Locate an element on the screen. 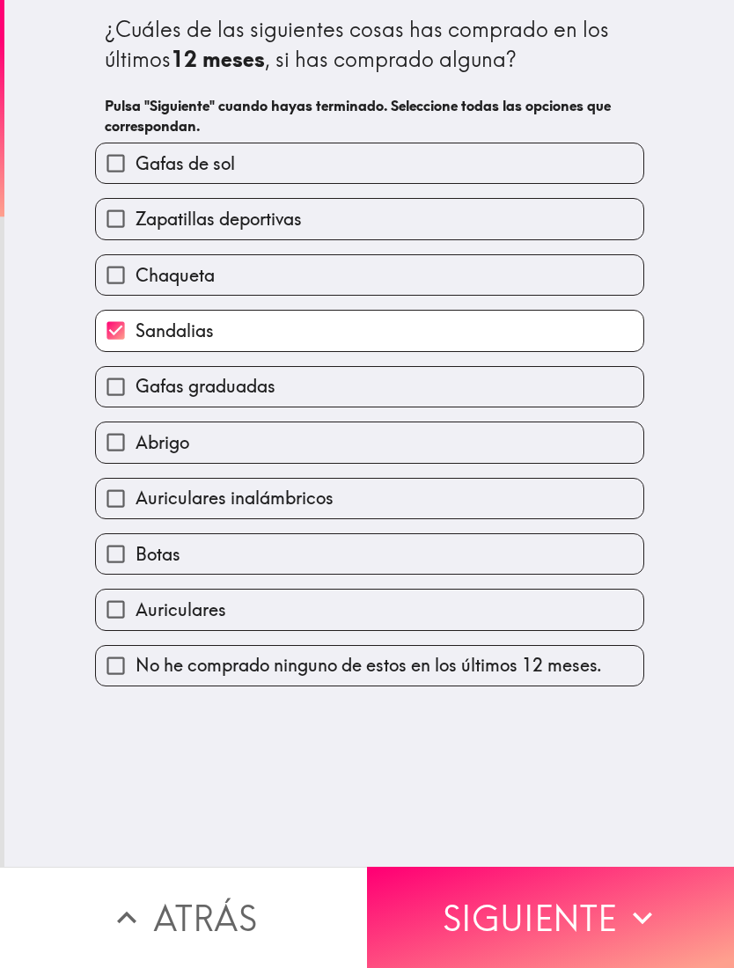 The height and width of the screenshot is (968, 734). span: Chaqueta is located at coordinates (175, 276).